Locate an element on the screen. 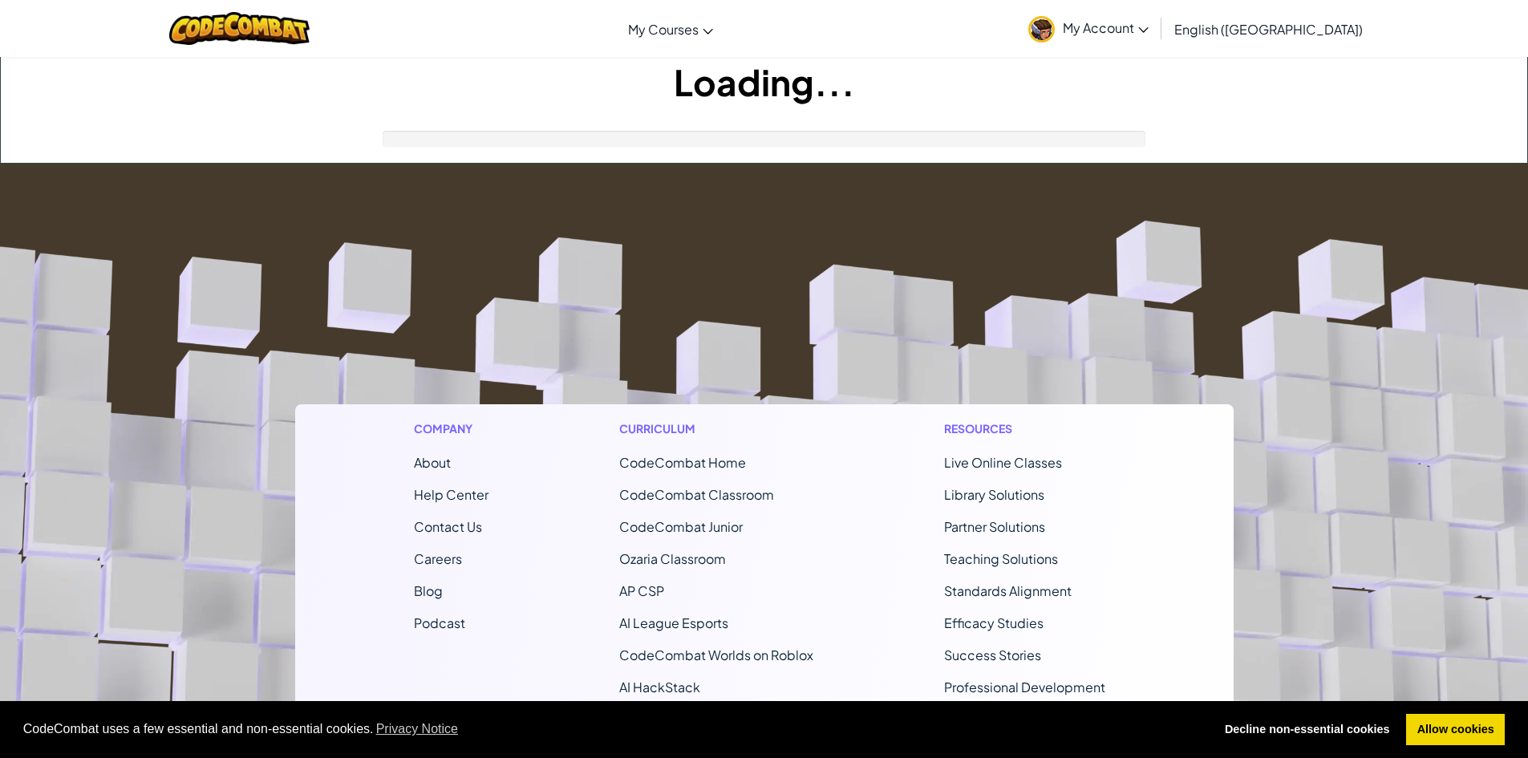 This screenshot has height=758, width=1528. a: Professional Development is located at coordinates (1024, 687).